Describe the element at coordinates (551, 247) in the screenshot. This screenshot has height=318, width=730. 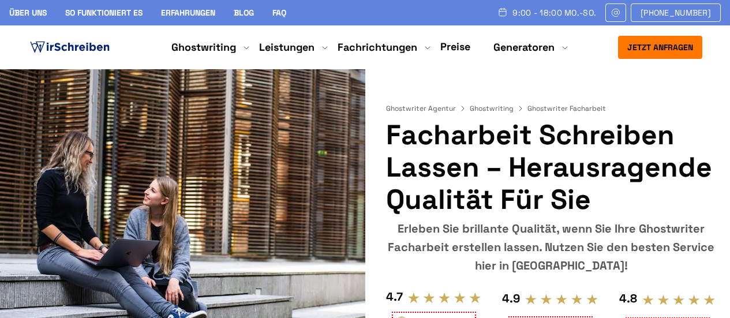
I see `div: Erleben Sie brillante Qualität, wenn Sie Ihre Ghostwriter Facharbeit erstellen lassen. Nutzen Sie...` at that location.